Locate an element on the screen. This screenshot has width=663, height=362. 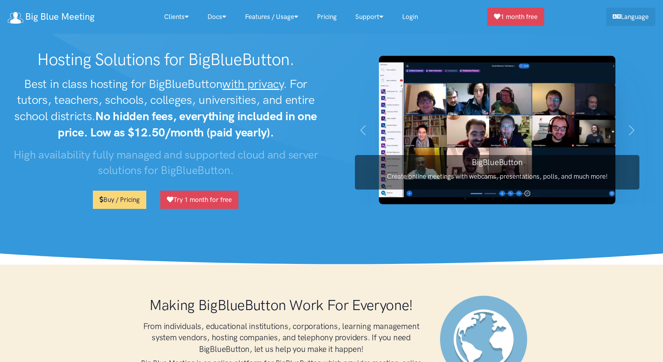
h3: From individuals, educational institutions, corporations, learning management system vendors, hos... is located at coordinates (282, 337).